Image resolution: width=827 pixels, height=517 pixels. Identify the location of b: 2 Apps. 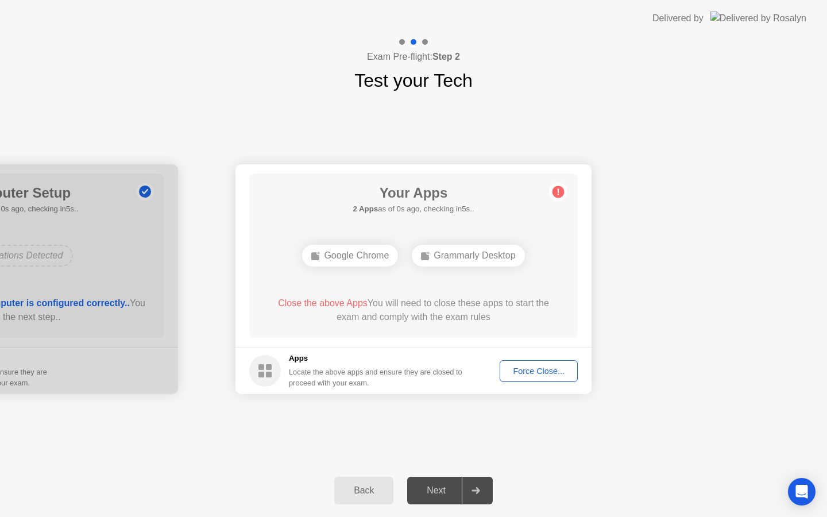
(365, 209).